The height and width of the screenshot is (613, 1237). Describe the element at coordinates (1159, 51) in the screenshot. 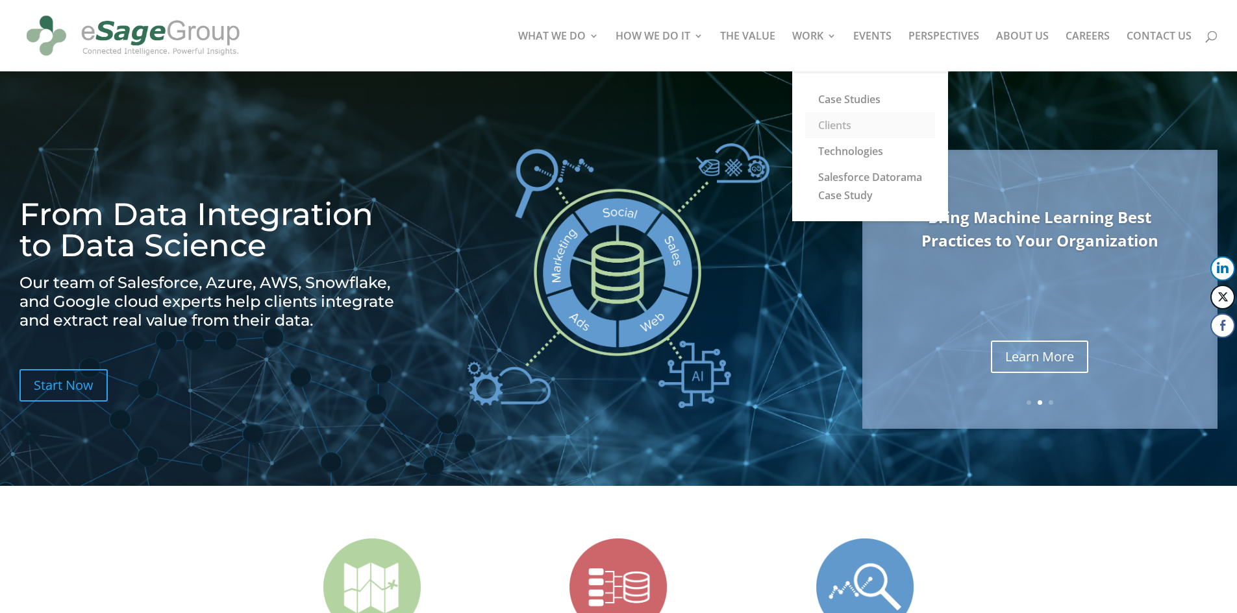

I see `a: CONTACT US` at that location.